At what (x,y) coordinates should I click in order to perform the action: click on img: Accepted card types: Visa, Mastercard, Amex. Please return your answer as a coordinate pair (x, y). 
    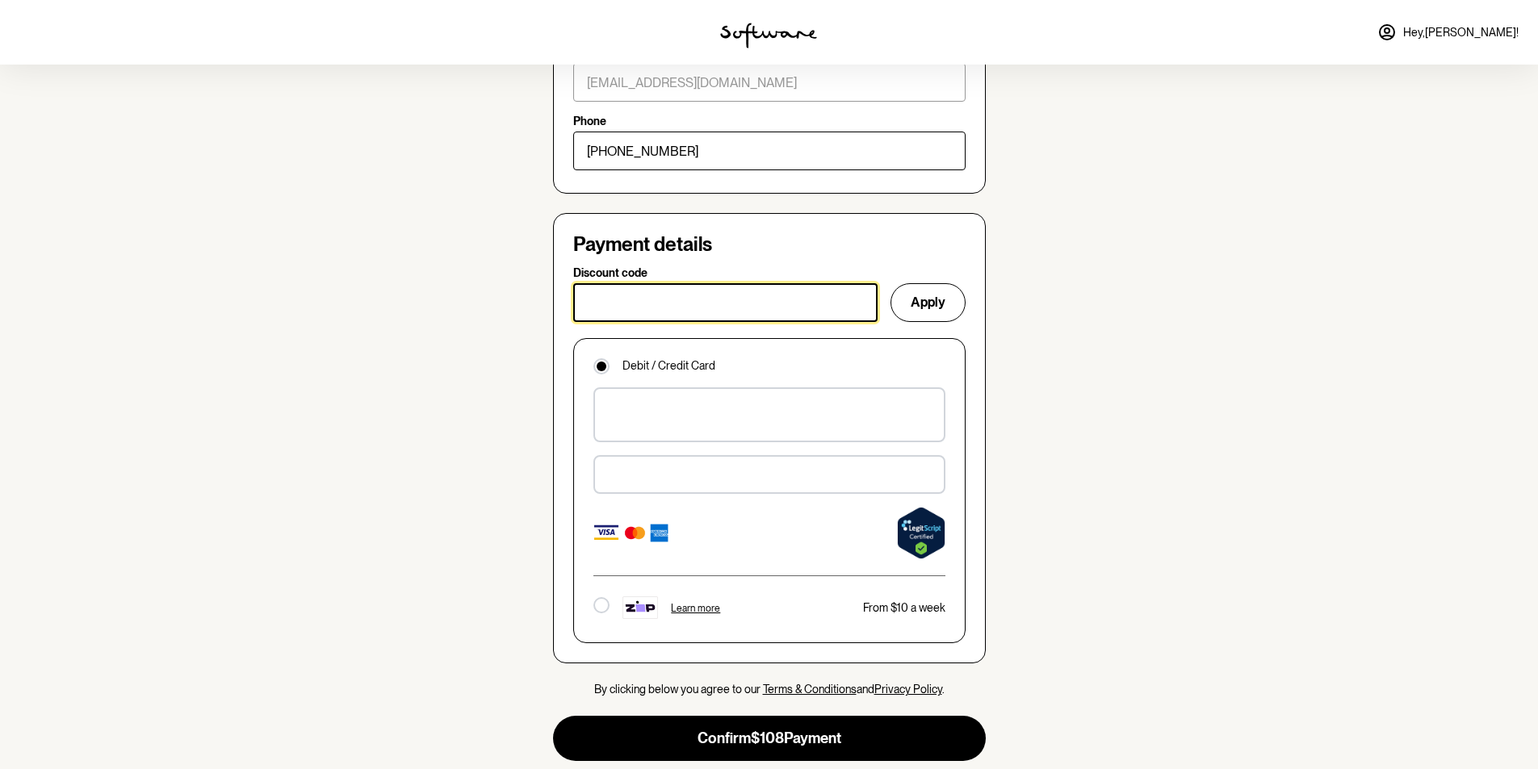
    Looking at the image, I should click on (632, 533).